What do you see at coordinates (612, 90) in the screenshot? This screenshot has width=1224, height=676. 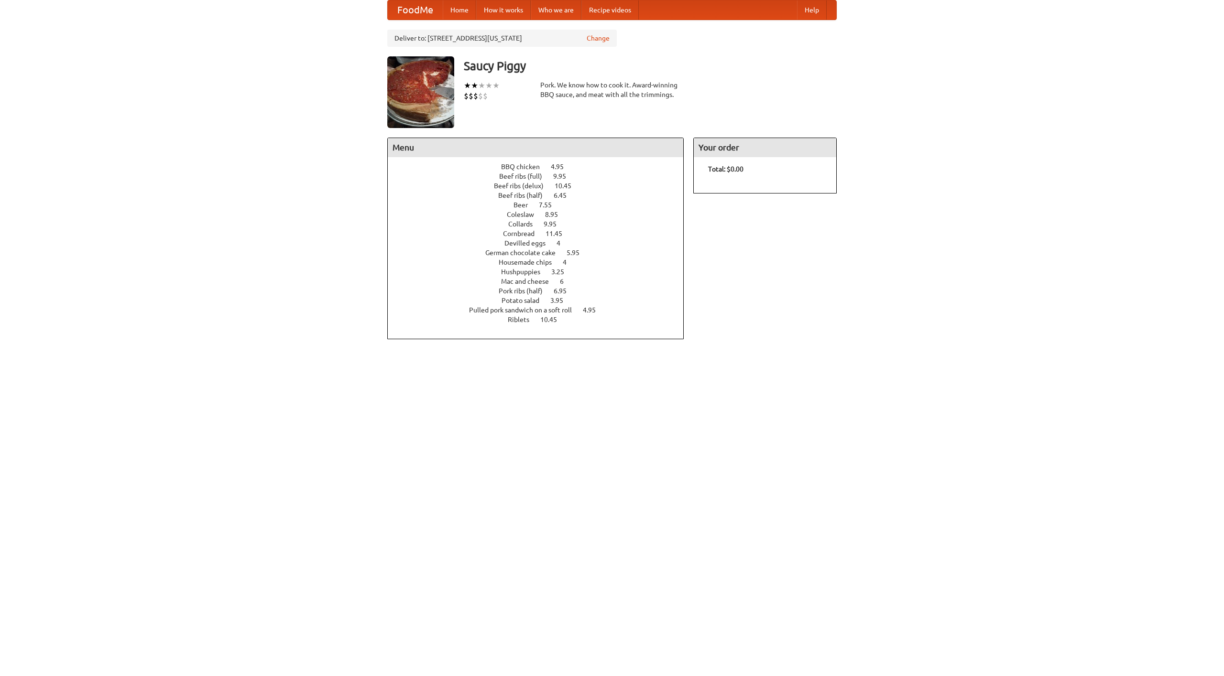 I see `div: Pork. We know how to cook it. Award-winning BBQ sauce, and meat with all the trimmings.` at bounding box center [612, 90].